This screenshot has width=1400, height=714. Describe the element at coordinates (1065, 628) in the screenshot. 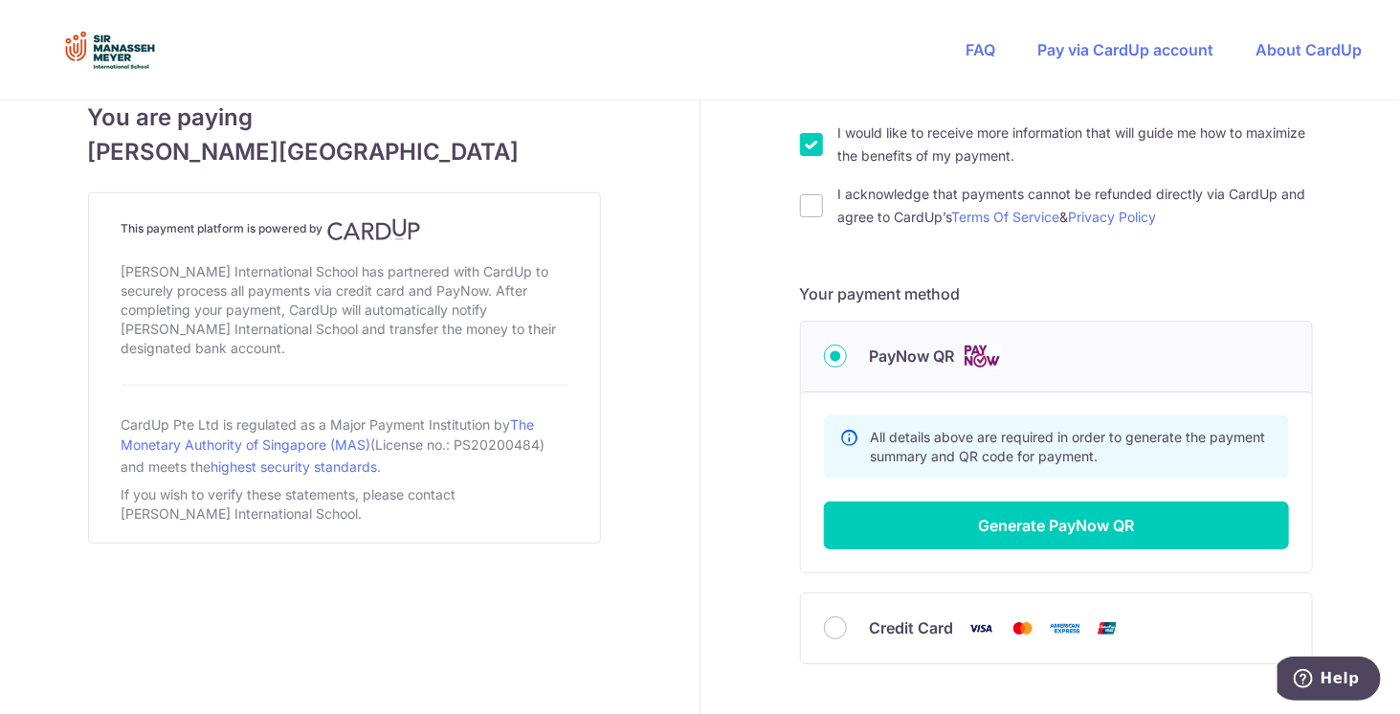

I see `img: American Express` at that location.